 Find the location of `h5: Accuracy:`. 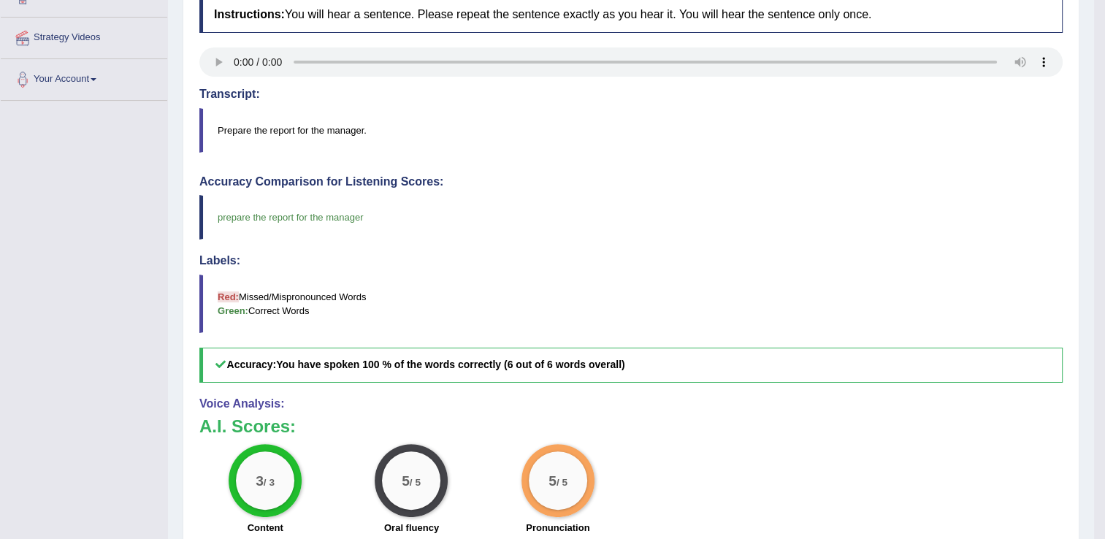

h5: Accuracy: is located at coordinates (631, 365).